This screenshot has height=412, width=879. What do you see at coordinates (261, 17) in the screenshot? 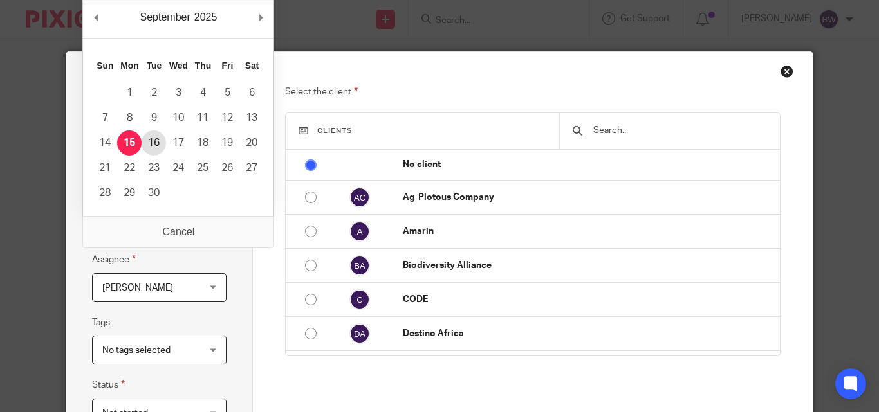
I see `button: Next Month` at bounding box center [261, 17].